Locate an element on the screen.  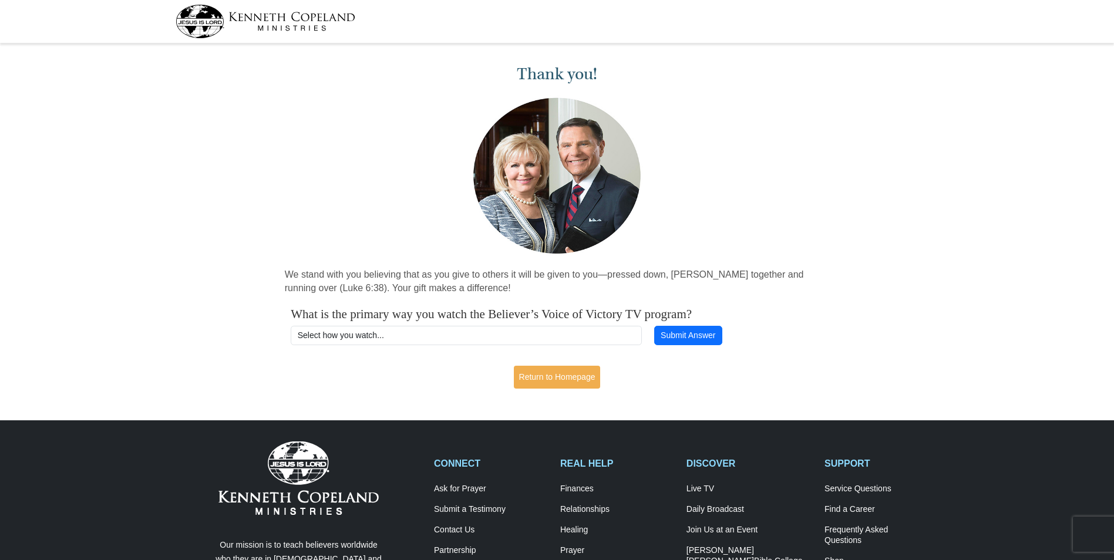
a: Return to Homepage is located at coordinates (557, 377).